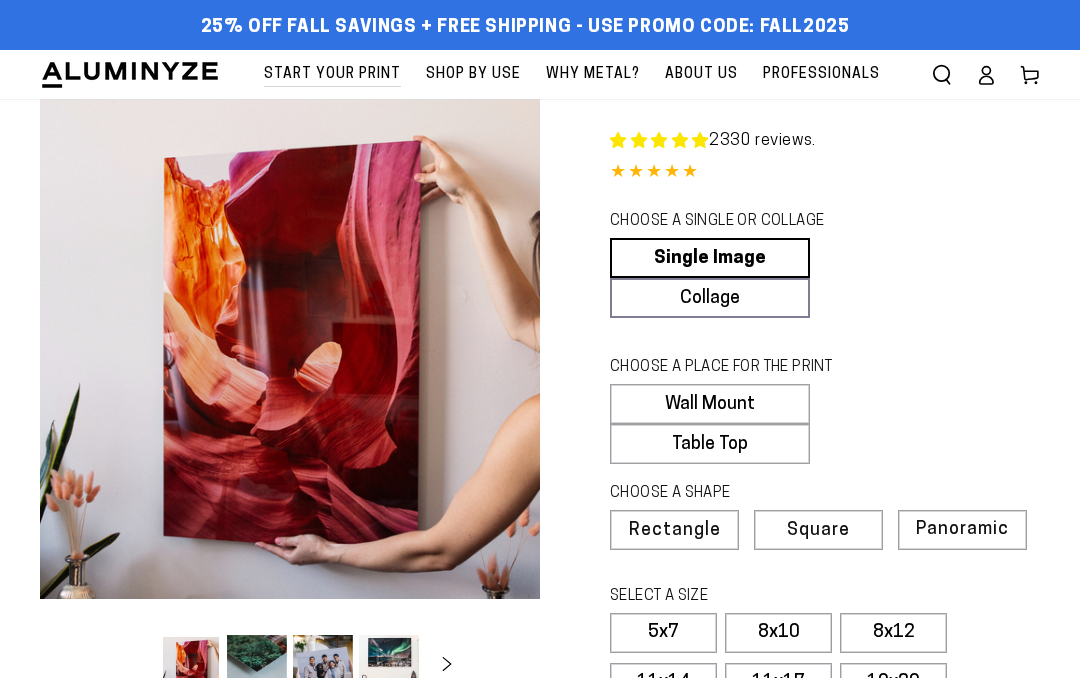  What do you see at coordinates (675, 531) in the screenshot?
I see `span: Rectangle` at bounding box center [675, 531].